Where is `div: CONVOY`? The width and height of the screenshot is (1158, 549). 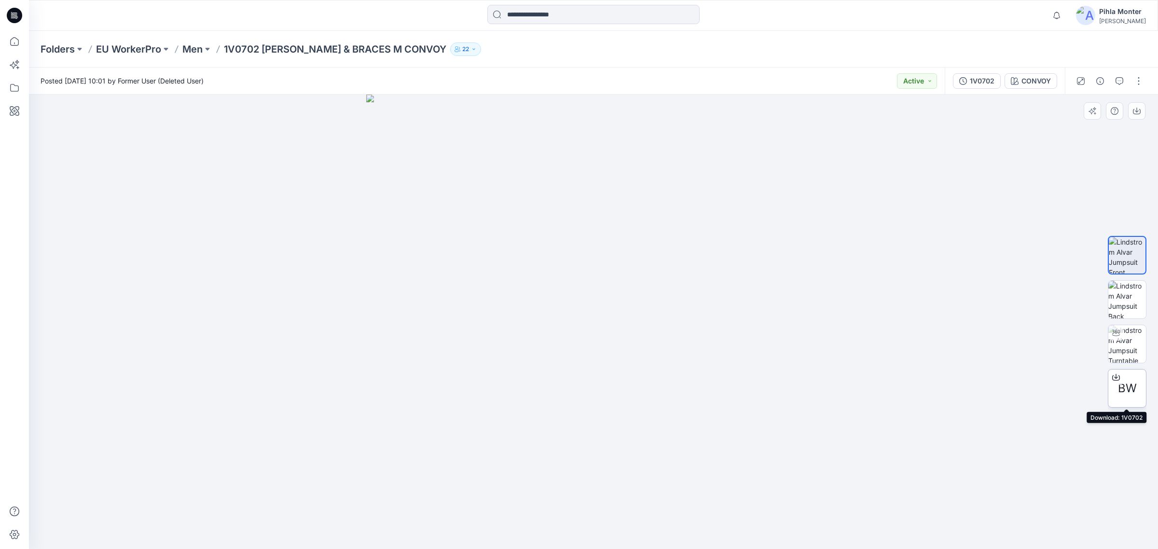 div: CONVOY is located at coordinates (1036, 81).